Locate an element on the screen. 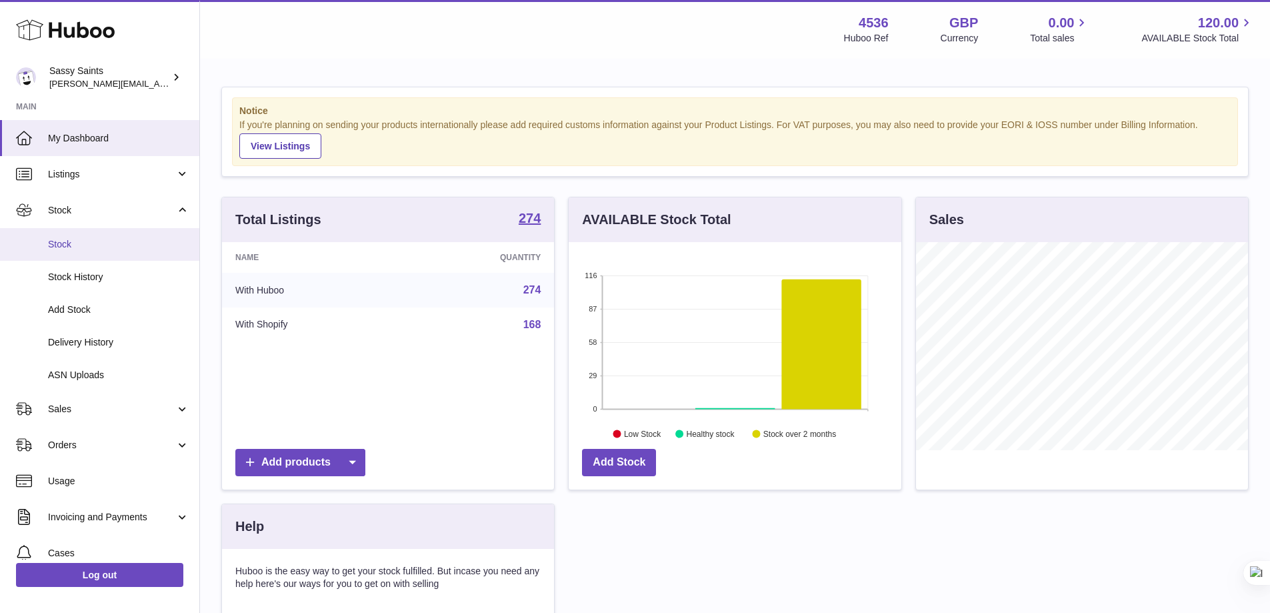  td: With Huboo is located at coordinates (311, 290).